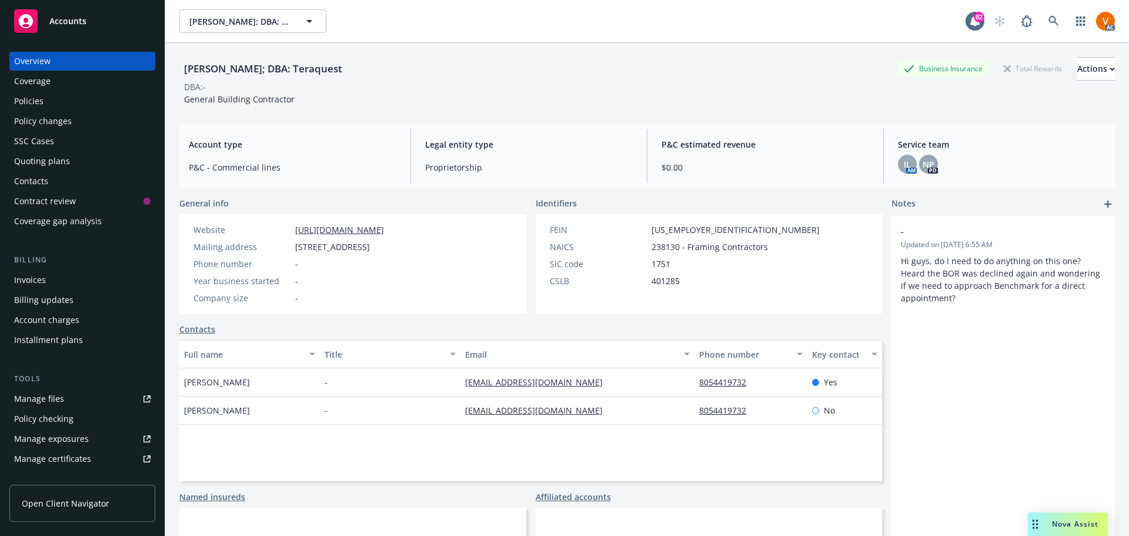 The image size is (1129, 536). What do you see at coordinates (82, 61) in the screenshot?
I see `a: Overview` at bounding box center [82, 61].